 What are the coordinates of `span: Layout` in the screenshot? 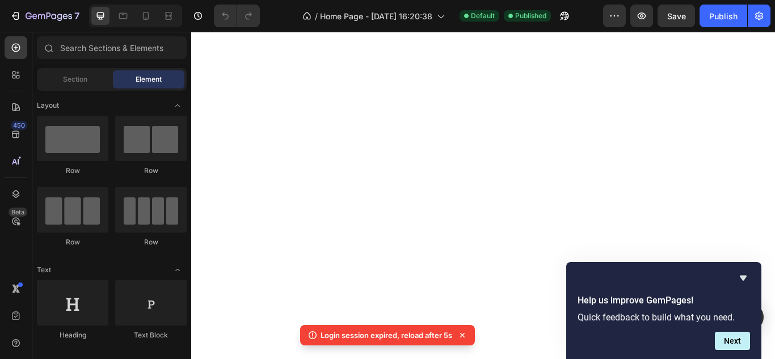 It's located at (48, 106).